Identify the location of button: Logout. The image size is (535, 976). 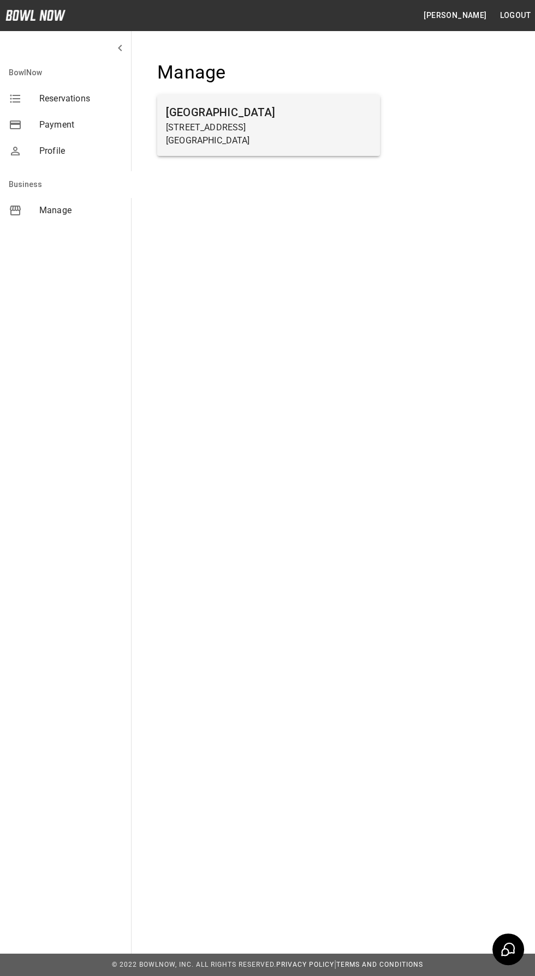
(515, 15).